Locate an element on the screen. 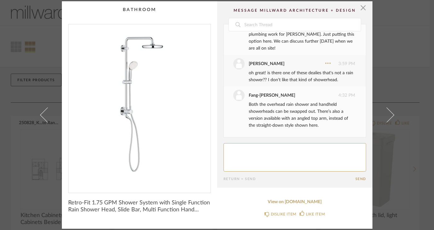 This screenshot has height=230, width=434. div: LIKE ITEM is located at coordinates (315, 214).